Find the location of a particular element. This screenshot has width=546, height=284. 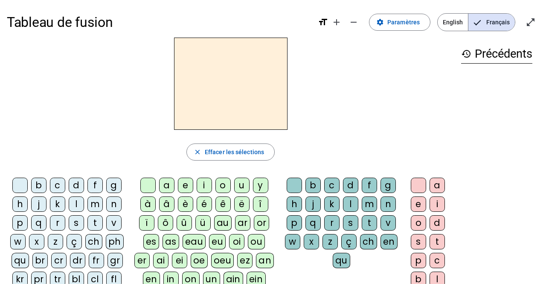

div: ô is located at coordinates (166, 223).